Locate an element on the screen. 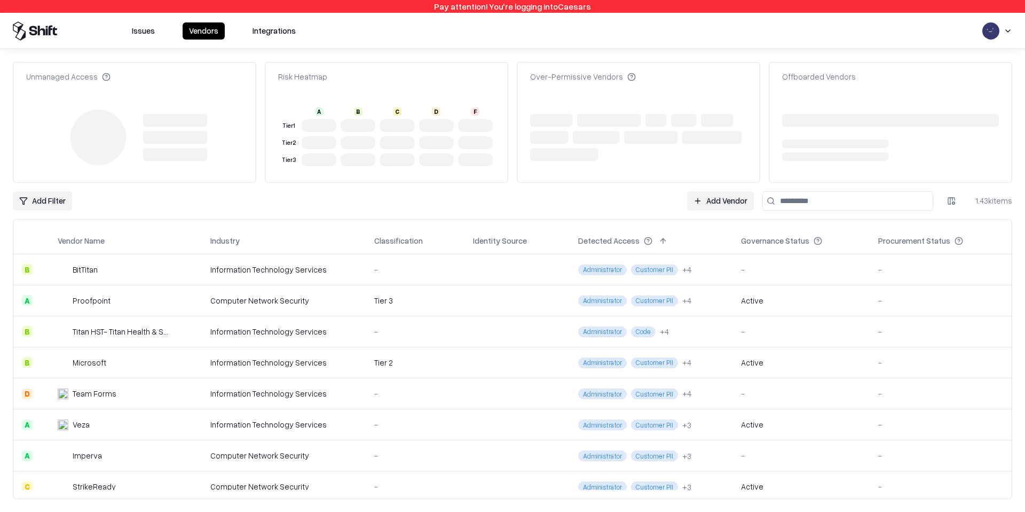  div: Industry is located at coordinates (225, 240).